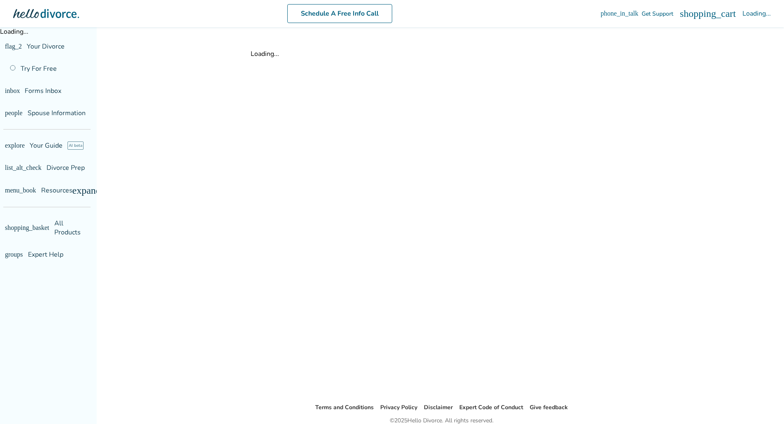 The width and height of the screenshot is (784, 424). What do you see at coordinates (8, 113) in the screenshot?
I see `span: people` at bounding box center [8, 113].